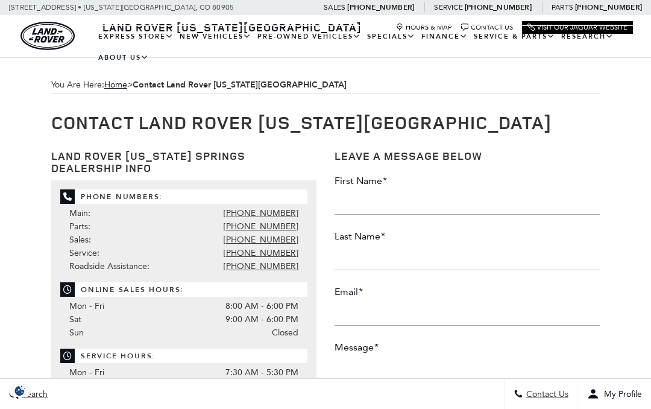 Image resolution: width=651 pixels, height=409 pixels. What do you see at coordinates (184, 355) in the screenshot?
I see `span: Service Hours:` at bounding box center [184, 355].